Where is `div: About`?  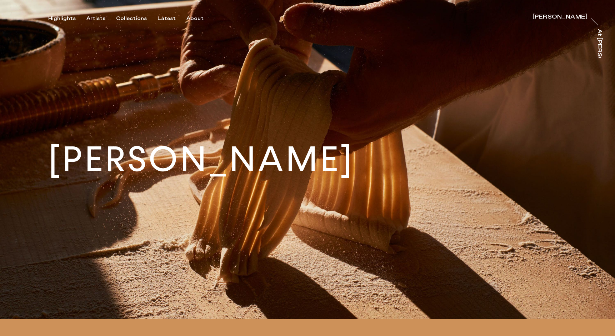
div: About is located at coordinates (195, 19).